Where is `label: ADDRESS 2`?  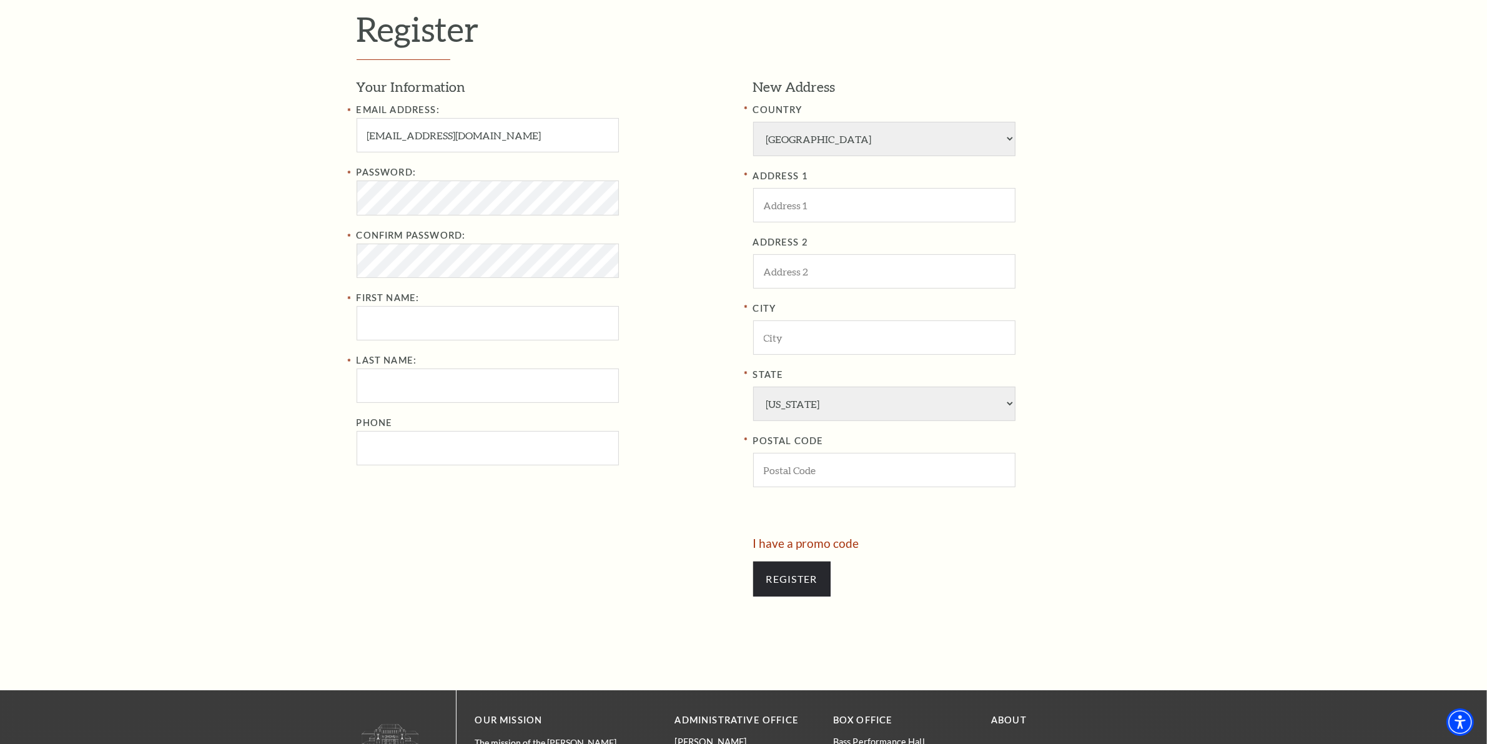
label: ADDRESS 2 is located at coordinates (942, 242).